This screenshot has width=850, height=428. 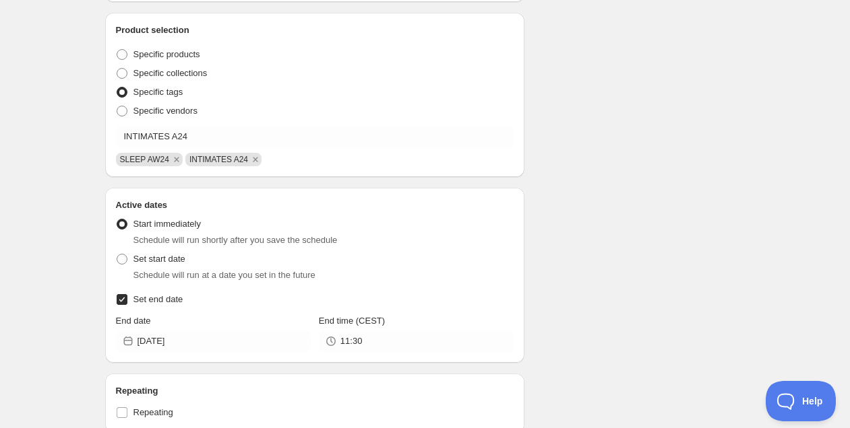 I want to click on span: End time (CEST), so click(x=352, y=321).